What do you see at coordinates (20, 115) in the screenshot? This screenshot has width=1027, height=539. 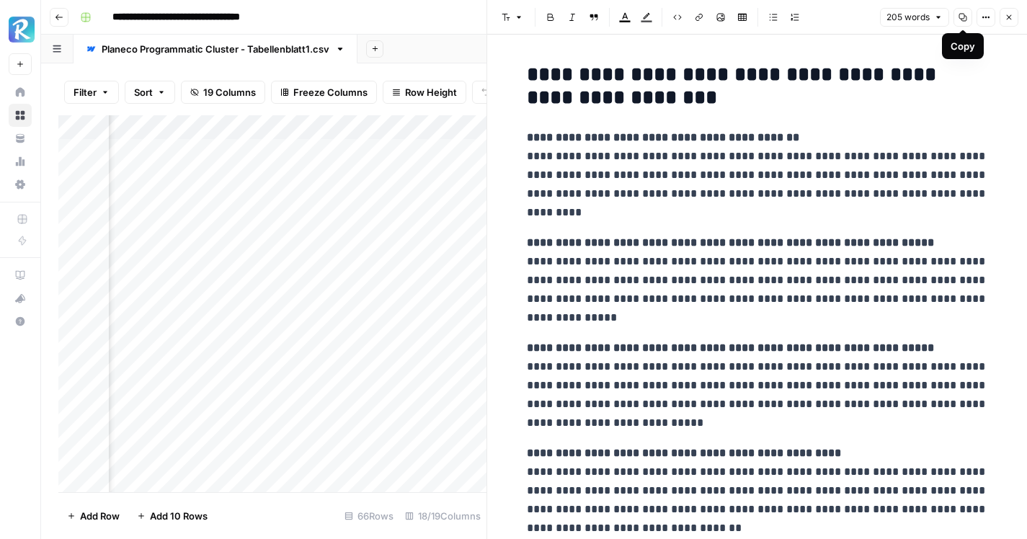 I see `a: Browse` at bounding box center [20, 115].